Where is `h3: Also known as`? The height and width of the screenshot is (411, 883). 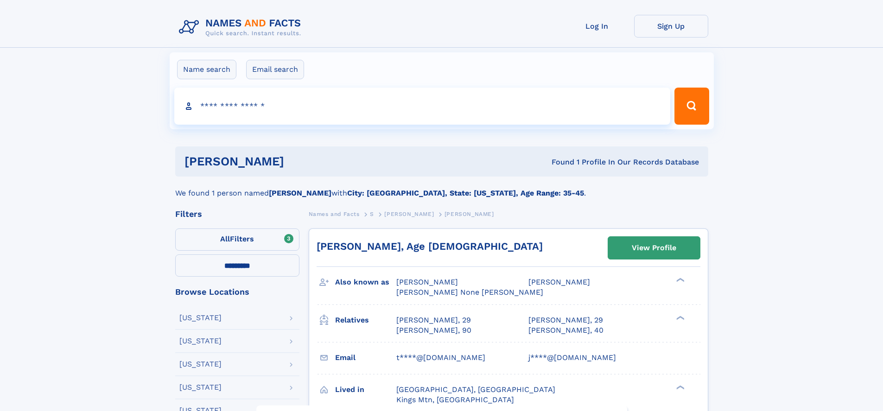
h3: Also known as is located at coordinates (366, 282).